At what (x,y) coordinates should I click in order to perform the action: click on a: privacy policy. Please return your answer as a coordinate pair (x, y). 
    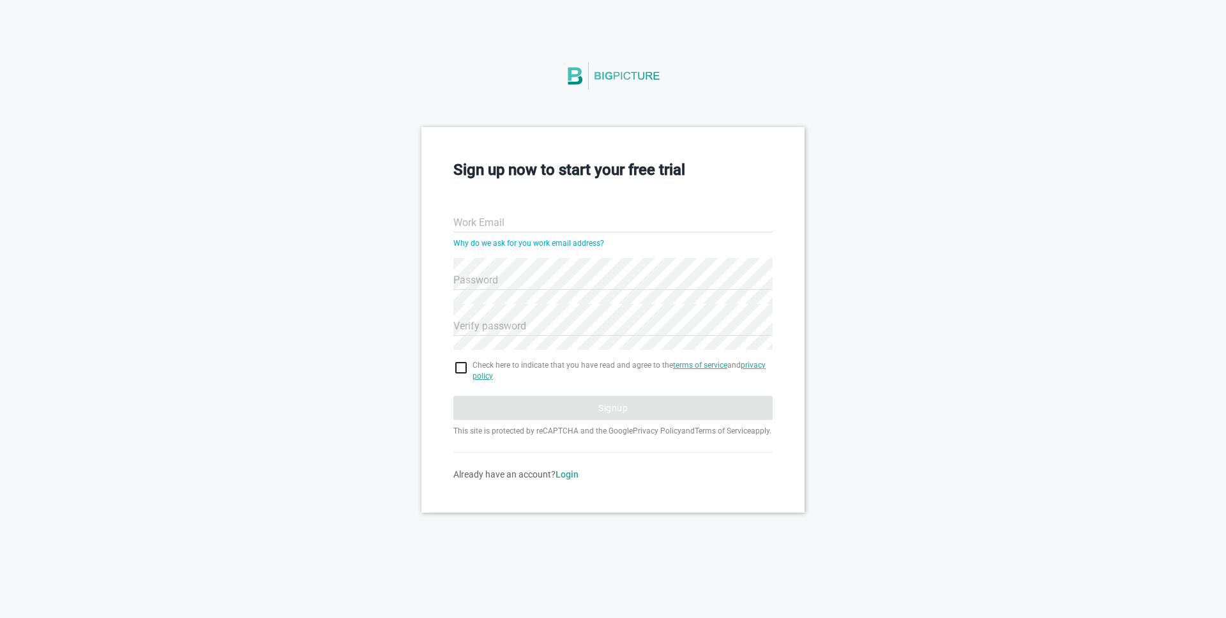
    Looking at the image, I should click on (619, 370).